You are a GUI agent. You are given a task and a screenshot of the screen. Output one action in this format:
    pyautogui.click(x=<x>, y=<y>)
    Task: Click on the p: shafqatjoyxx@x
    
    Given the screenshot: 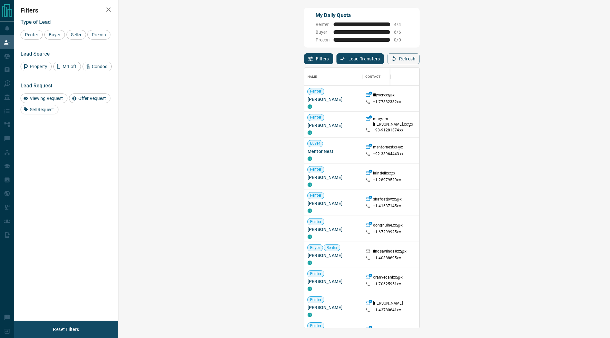 What is the action you would take?
    pyautogui.click(x=387, y=200)
    